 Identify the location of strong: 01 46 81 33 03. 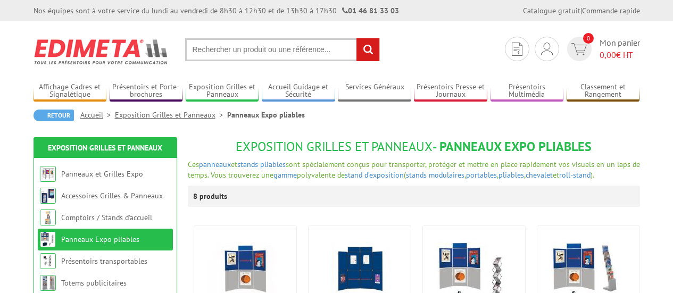
(370, 11).